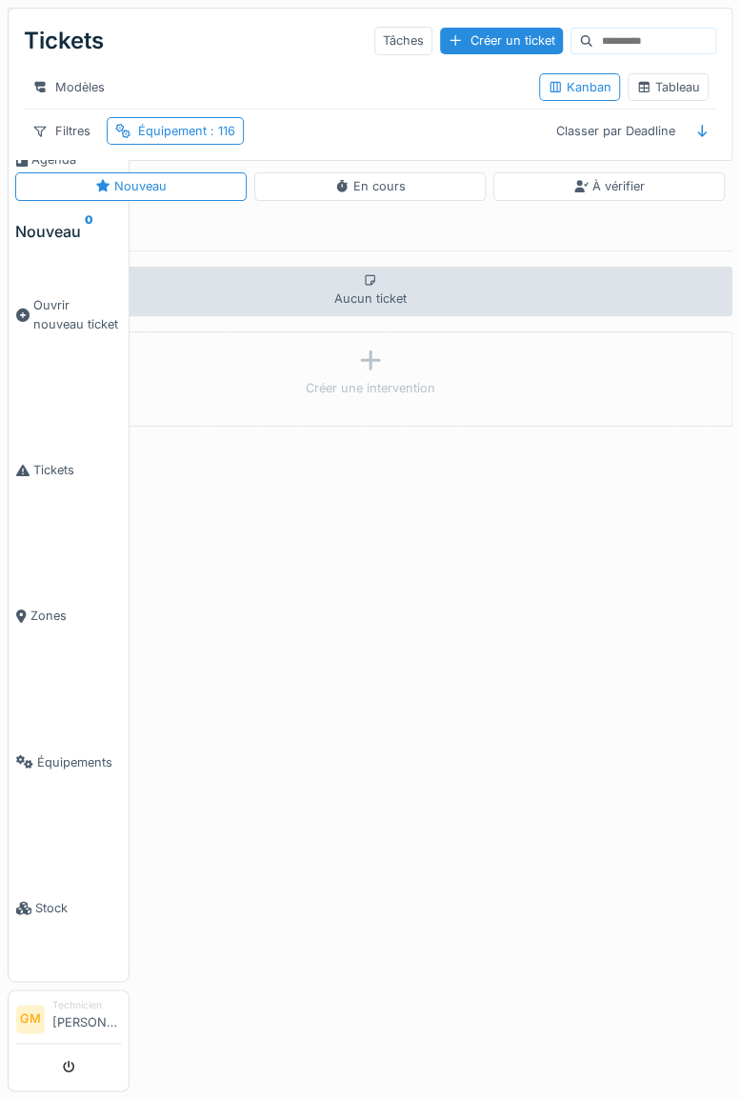 This screenshot has width=740, height=1099. I want to click on div: Modèles, so click(69, 87).